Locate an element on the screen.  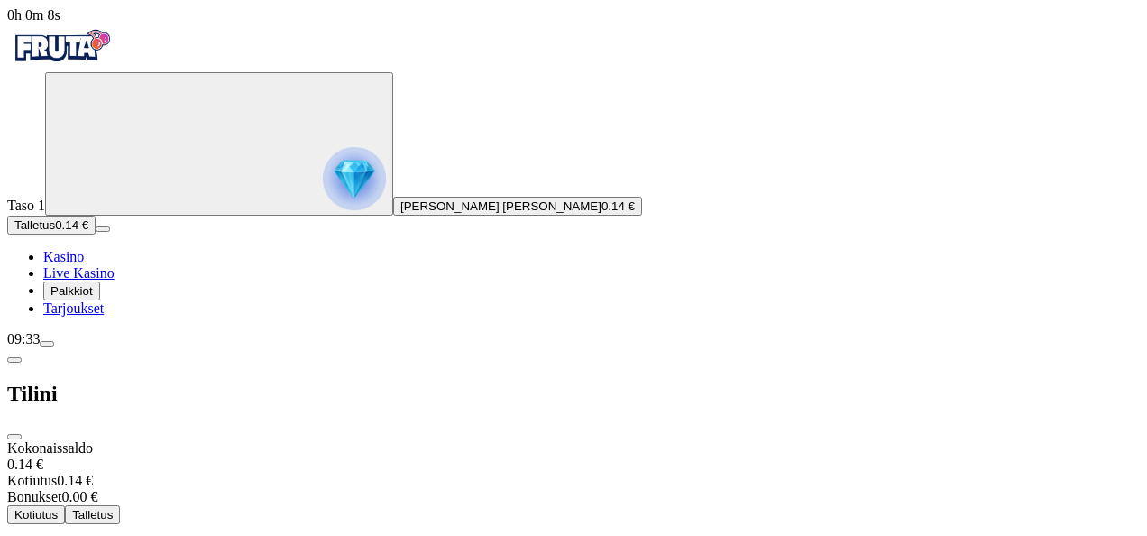
div: 0.00 € is located at coordinates (574, 497).